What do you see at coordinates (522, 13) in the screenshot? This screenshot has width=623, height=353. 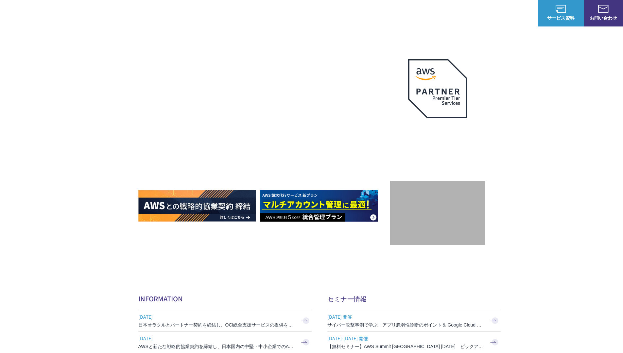 I see `a: ログイン` at bounding box center [522, 13].